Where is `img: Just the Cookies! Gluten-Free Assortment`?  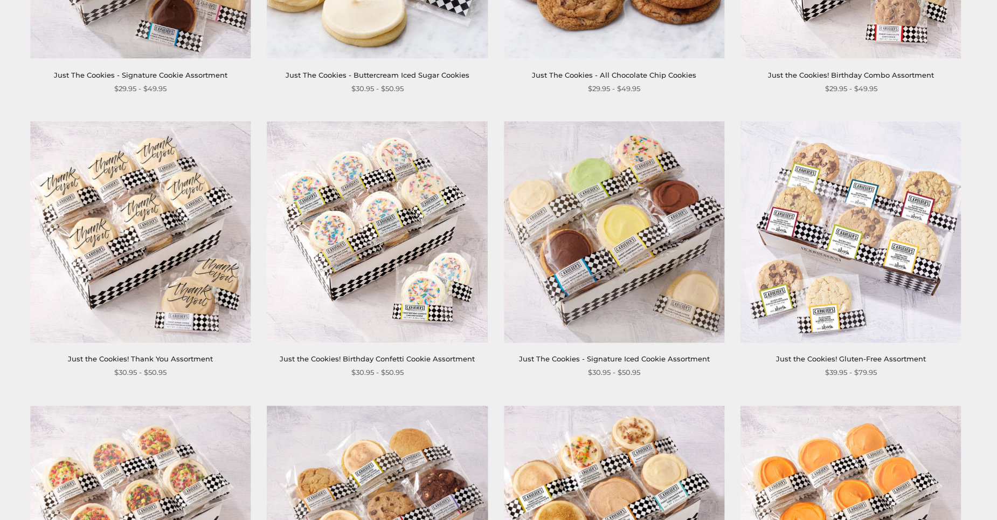
img: Just the Cookies! Gluten-Free Assortment is located at coordinates (851, 232).